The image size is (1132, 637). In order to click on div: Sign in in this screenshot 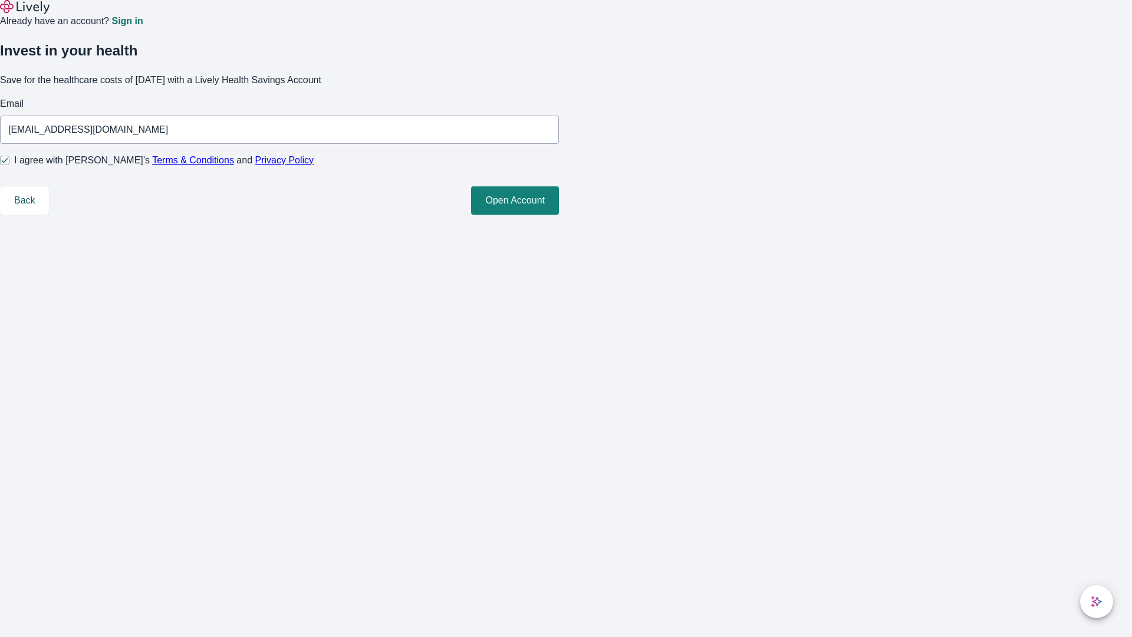, I will do `click(127, 21)`.